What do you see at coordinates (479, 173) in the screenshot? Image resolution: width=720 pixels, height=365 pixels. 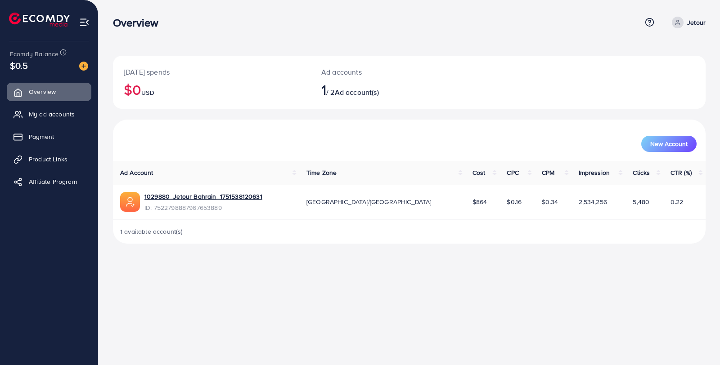 I see `span: Cost` at bounding box center [479, 173].